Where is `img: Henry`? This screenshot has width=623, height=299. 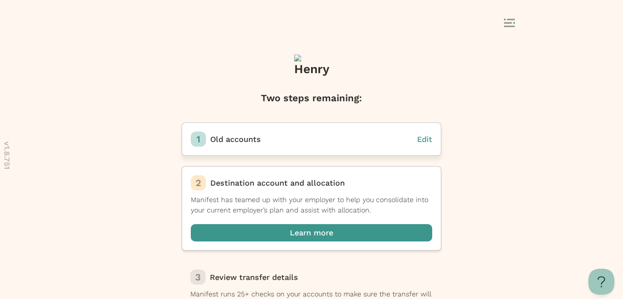
img: Henry is located at coordinates (312, 71).